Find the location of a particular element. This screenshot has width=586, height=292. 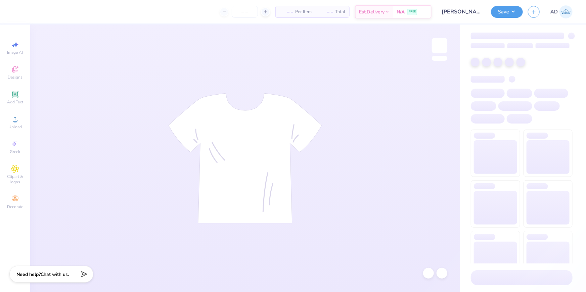

span: Designs is located at coordinates (15, 77).